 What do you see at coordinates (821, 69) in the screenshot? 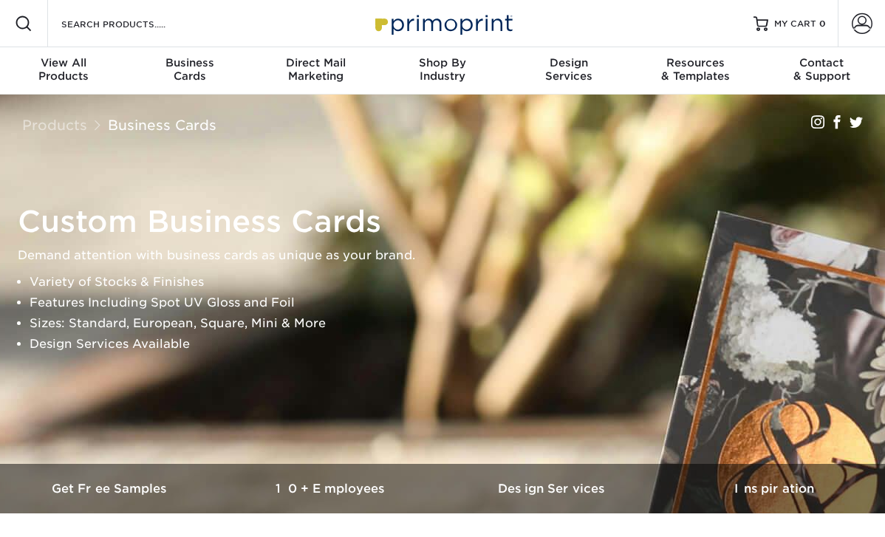
I see `div: & Support` at bounding box center [821, 69].